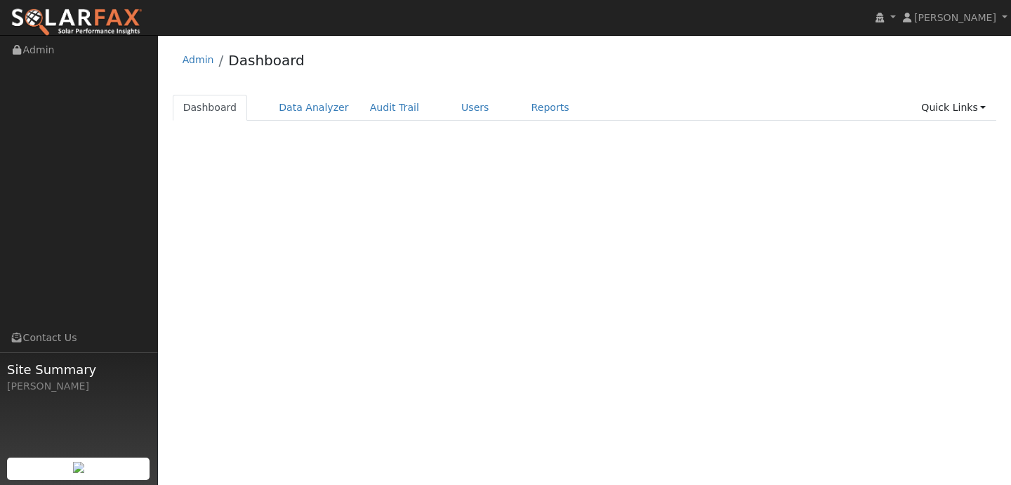  I want to click on img: retrieve, so click(79, 467).